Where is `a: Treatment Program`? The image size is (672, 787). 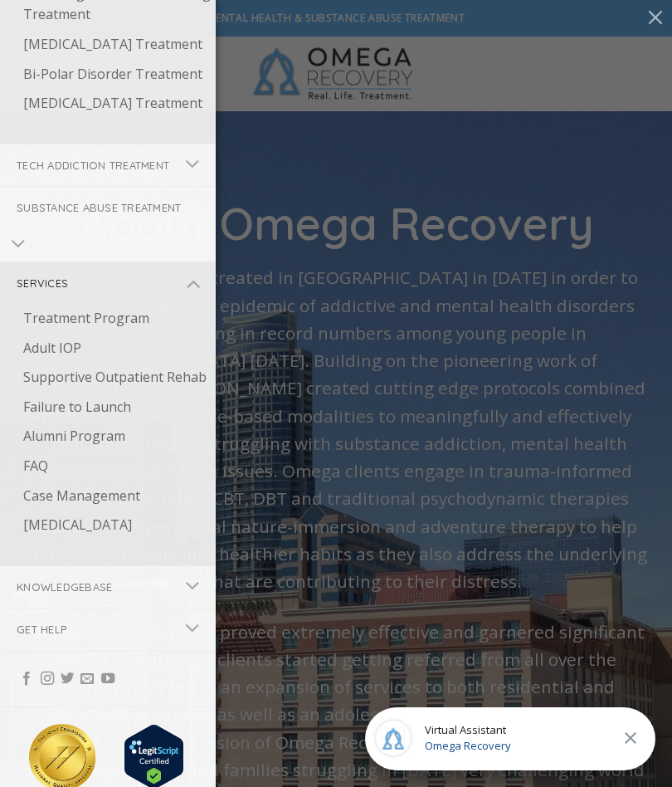 a: Treatment Program is located at coordinates (111, 319).